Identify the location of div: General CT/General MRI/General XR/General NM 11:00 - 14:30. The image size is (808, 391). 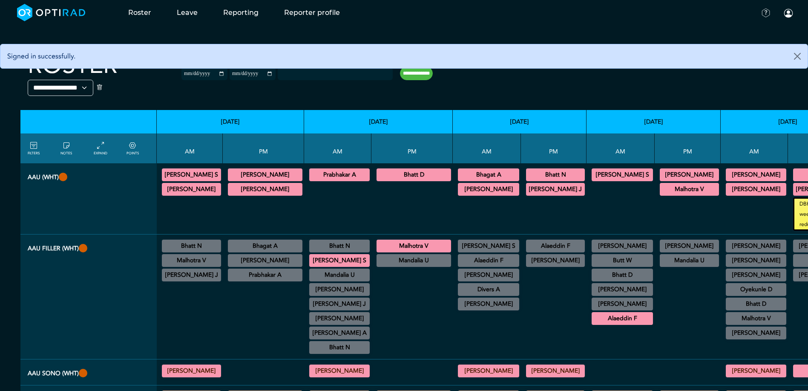
(489, 289).